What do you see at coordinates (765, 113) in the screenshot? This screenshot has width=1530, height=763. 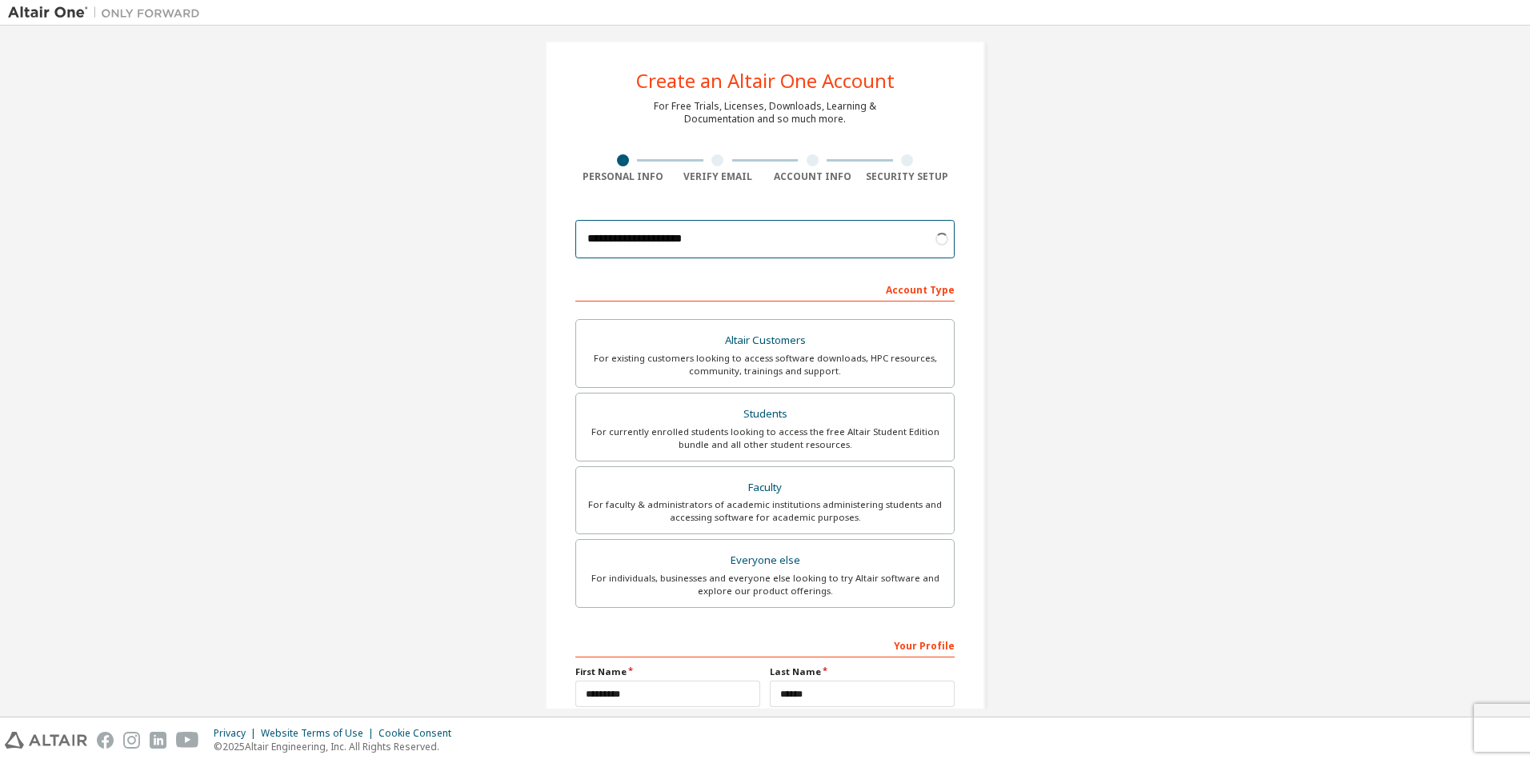 I see `div: For Free Trials, Licenses, Downloads, Learning & Documentation and so much more.` at bounding box center [765, 113].